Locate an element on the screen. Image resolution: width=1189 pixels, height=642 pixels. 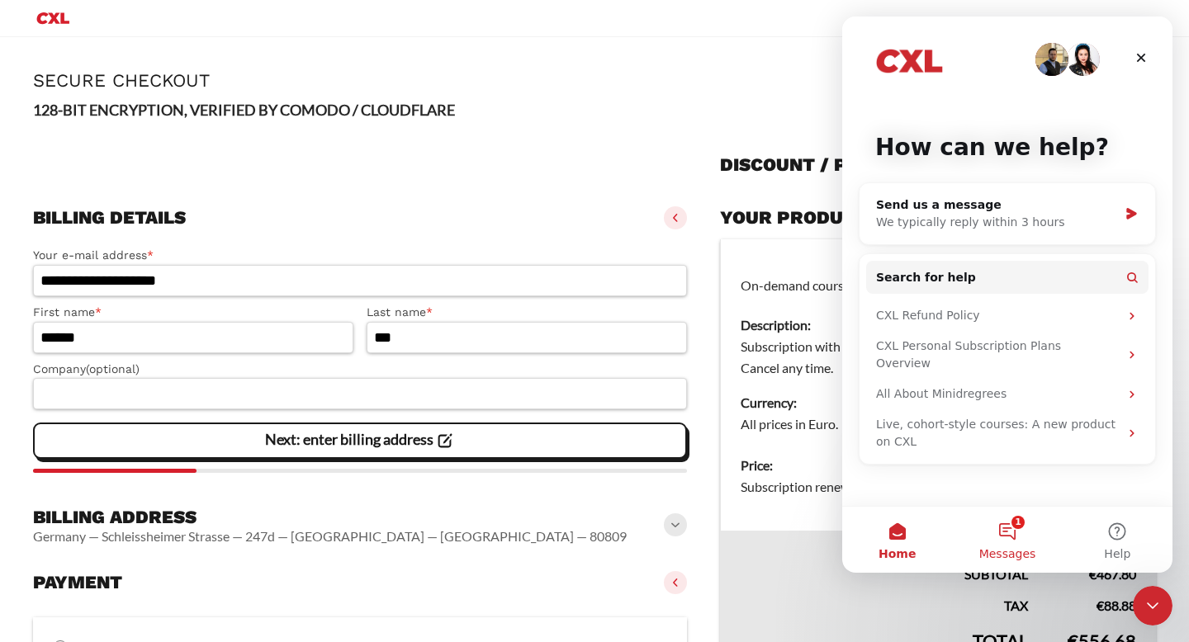
div: Send us a message is located at coordinates (154, 188).